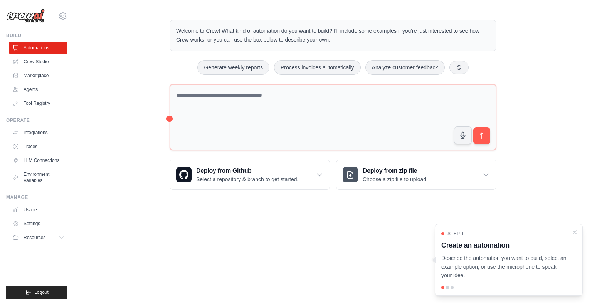 The height and width of the screenshot is (305, 592). Describe the element at coordinates (25, 16) in the screenshot. I see `img: Logo` at that location.